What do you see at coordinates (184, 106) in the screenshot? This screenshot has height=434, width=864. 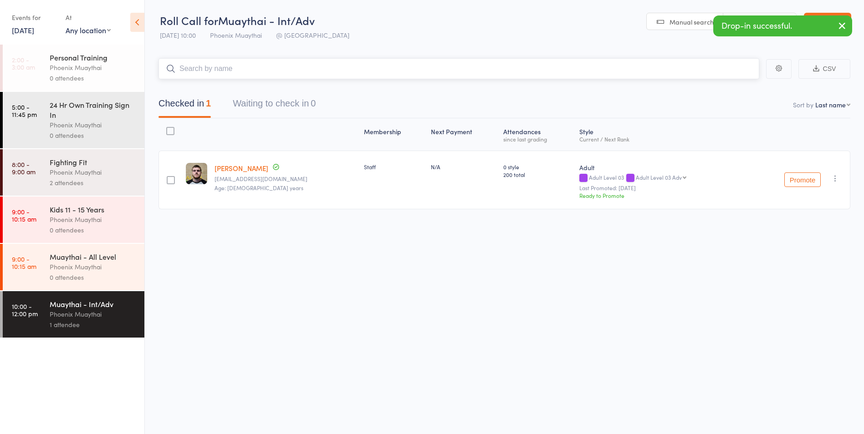 I see `button: Checked in1` at bounding box center [184, 106].